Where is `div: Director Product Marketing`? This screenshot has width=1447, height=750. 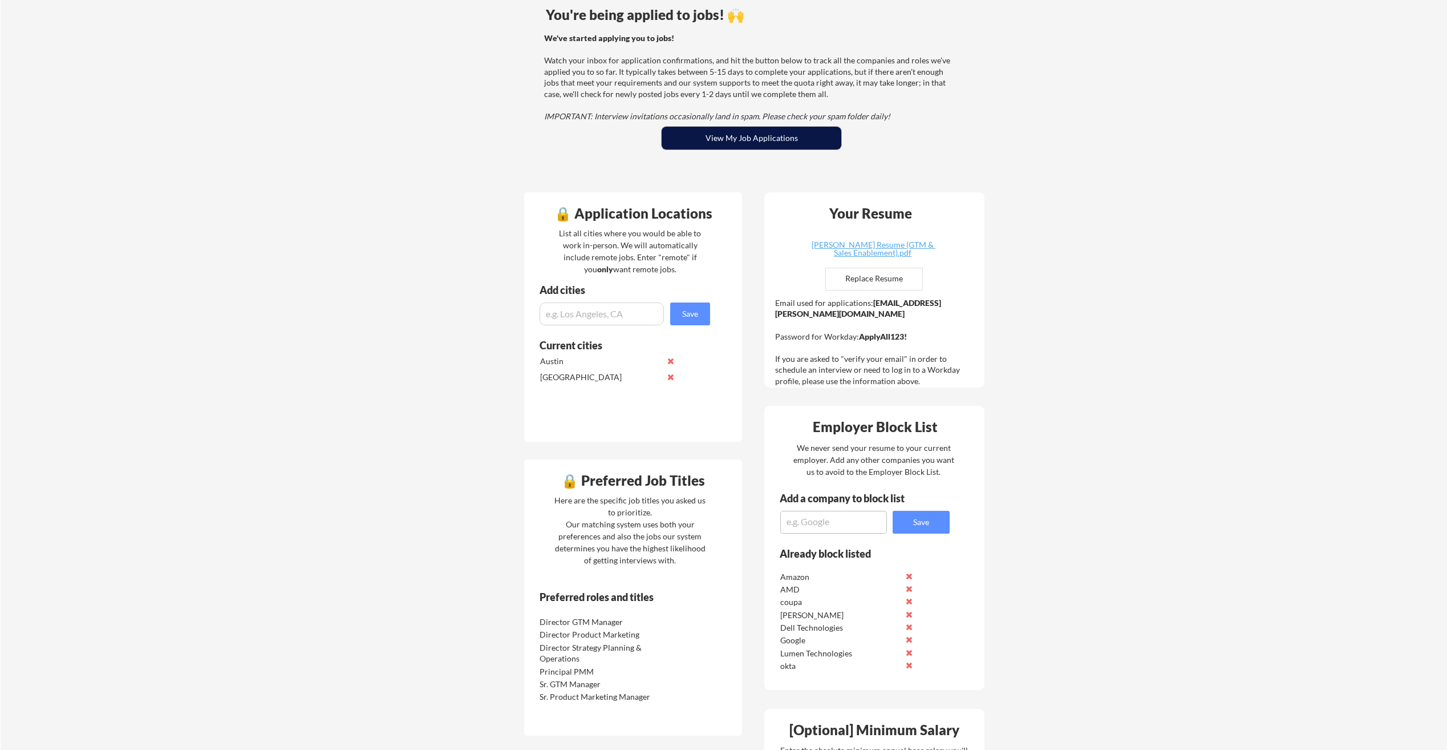
div: Director Product Marketing is located at coordinates (600, 634).